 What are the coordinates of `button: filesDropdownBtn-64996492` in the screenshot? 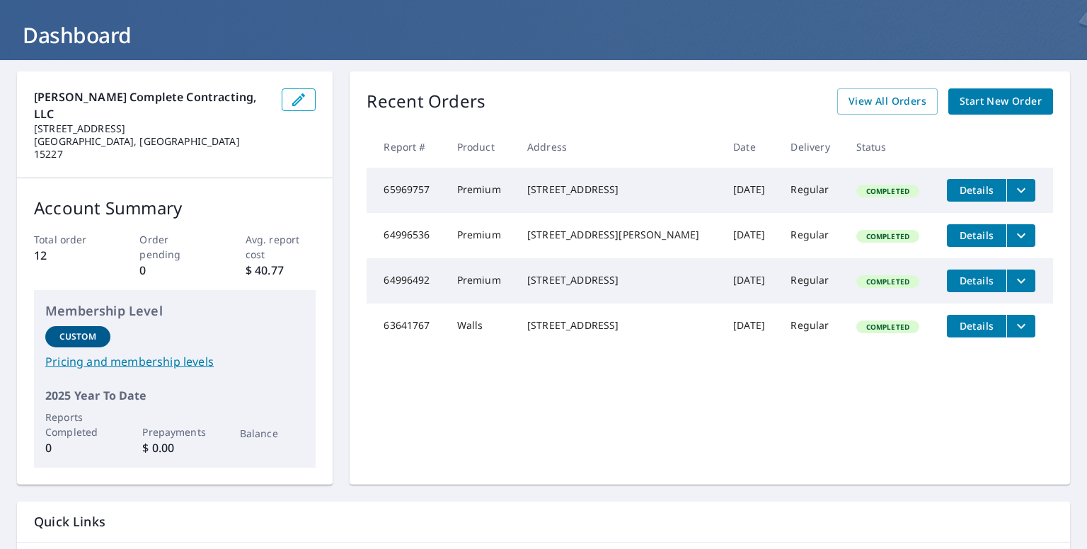 It's located at (1021, 281).